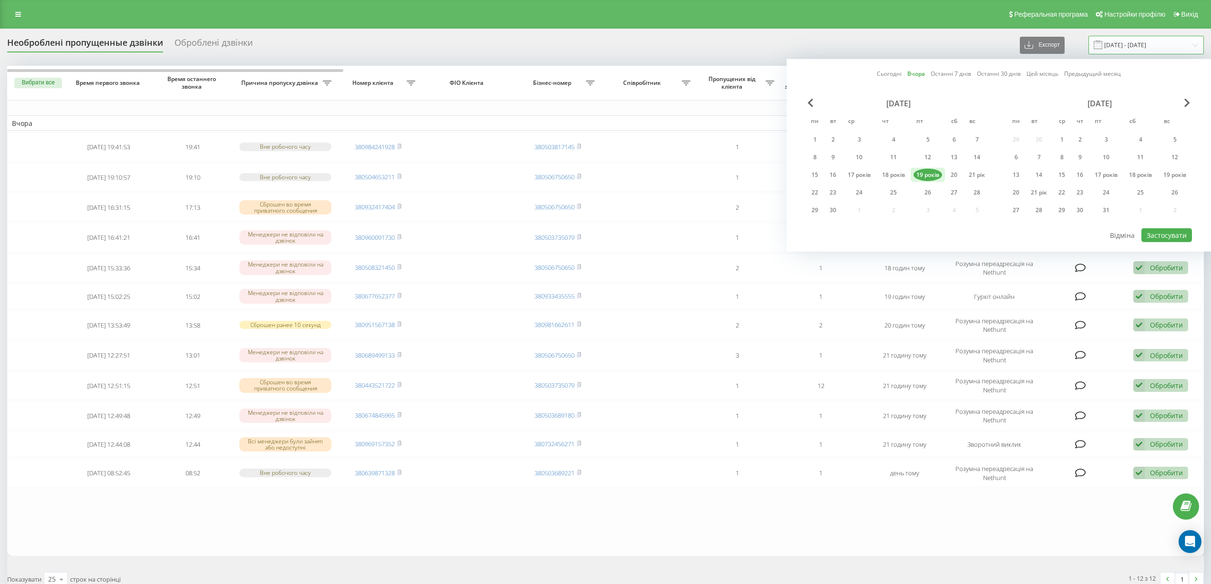 The image size is (1211, 584). What do you see at coordinates (977, 192) in the screenshot?
I see `font: 28` at bounding box center [977, 192].